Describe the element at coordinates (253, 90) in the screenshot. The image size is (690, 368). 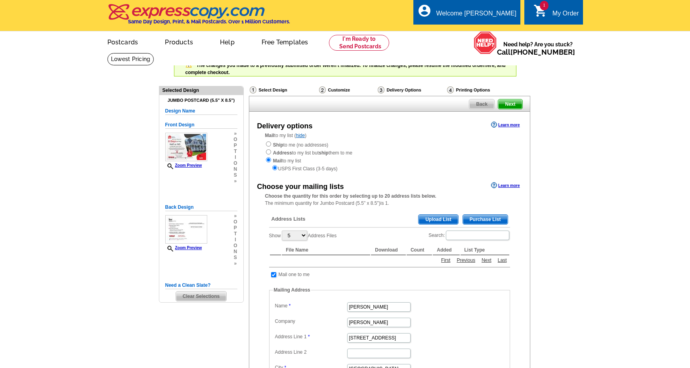
I see `img: Select Design` at that location.